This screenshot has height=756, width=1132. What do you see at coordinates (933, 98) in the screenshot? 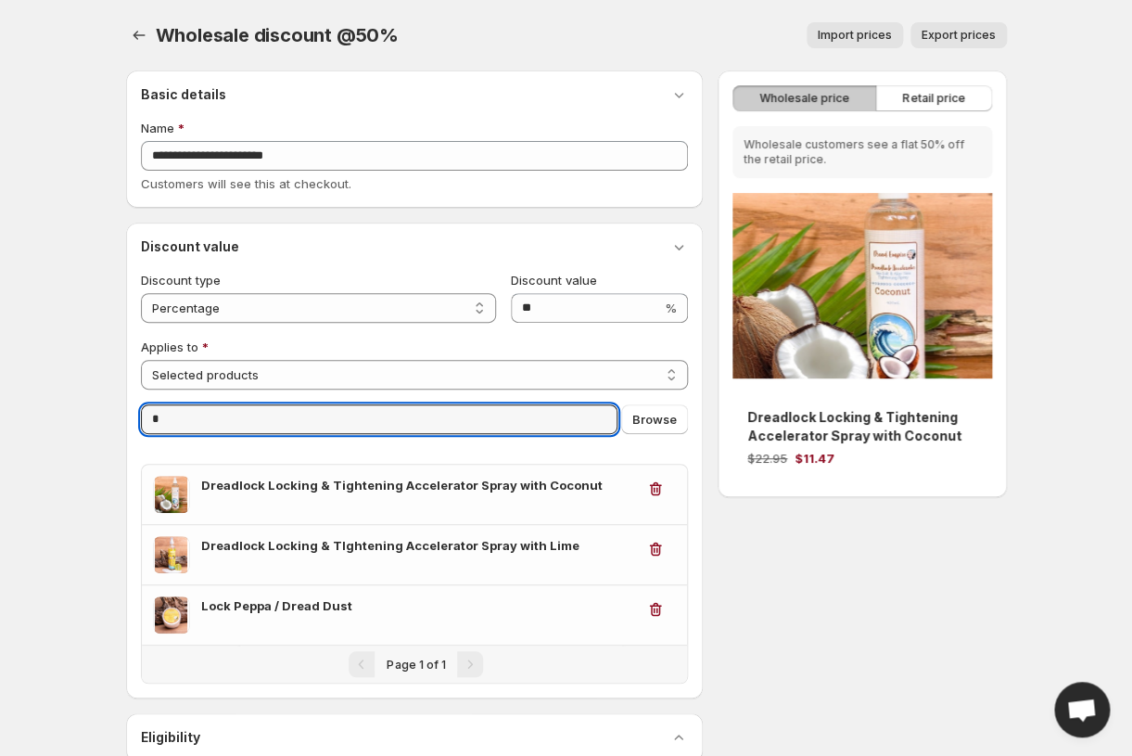
I see `button: Retail price` at bounding box center [933, 98].